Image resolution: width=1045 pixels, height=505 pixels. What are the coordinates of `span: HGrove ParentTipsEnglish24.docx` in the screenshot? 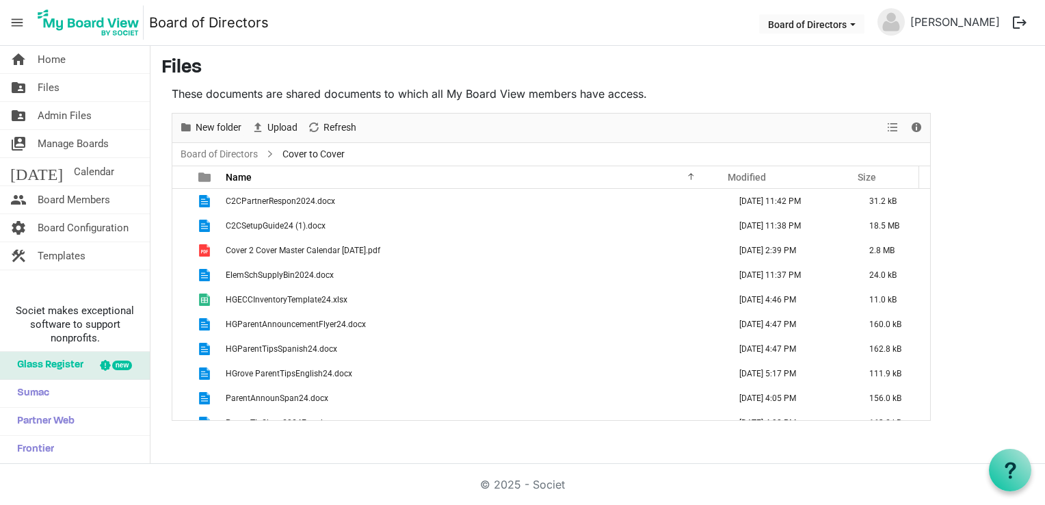 It's located at (289, 373).